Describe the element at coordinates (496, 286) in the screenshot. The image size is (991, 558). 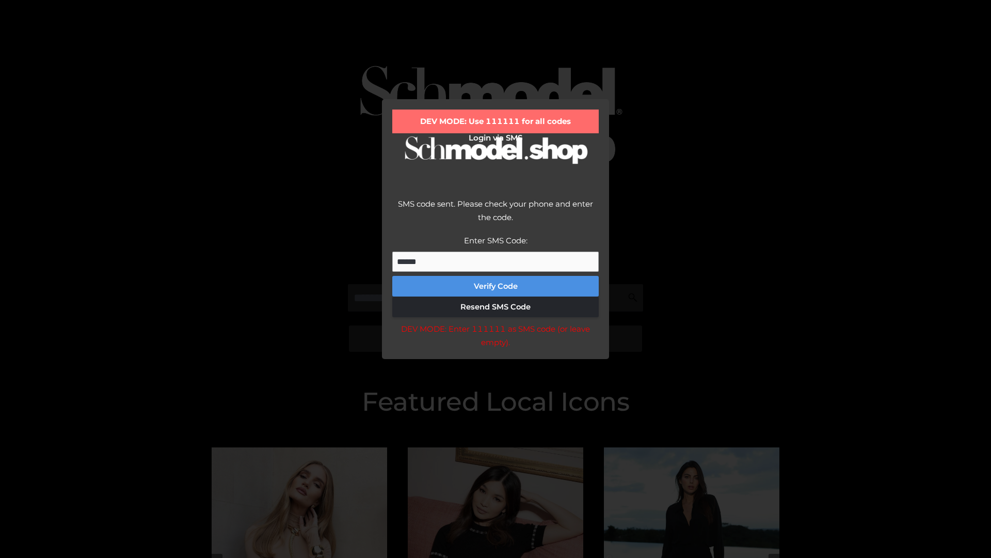
I see `button: Verify Code` at that location.